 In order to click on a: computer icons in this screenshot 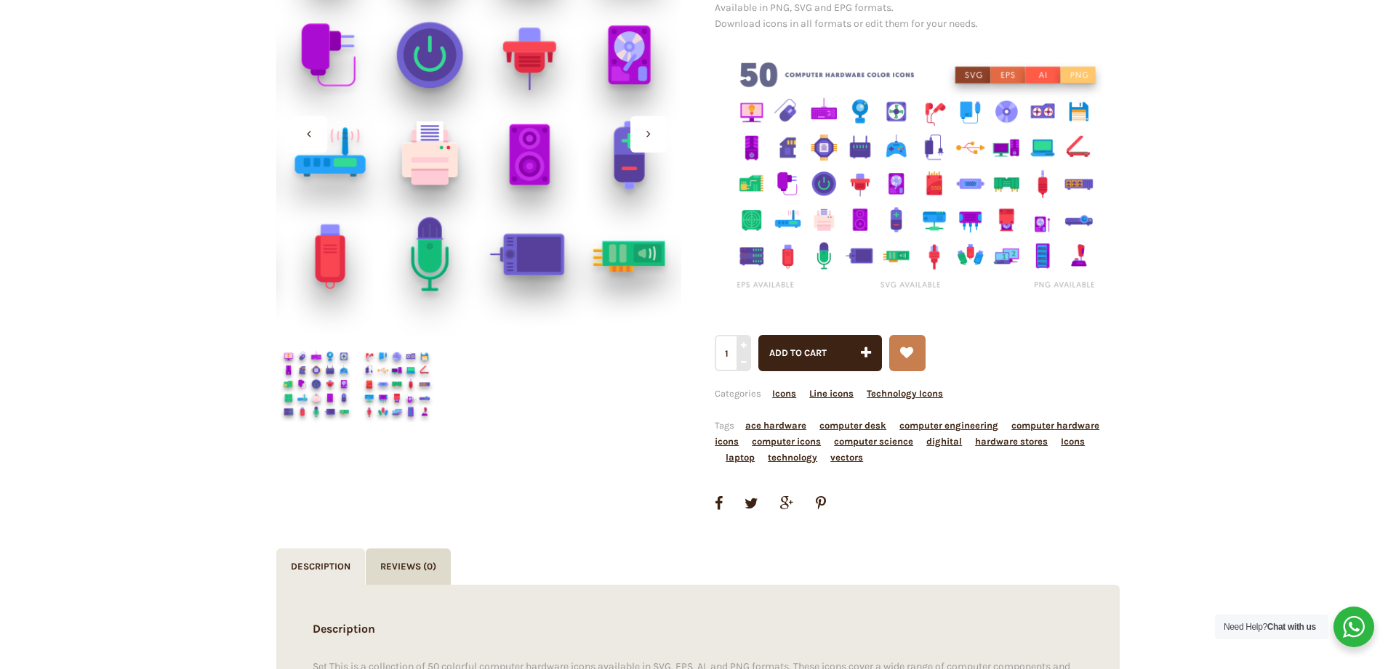, I will do `click(786, 441)`.